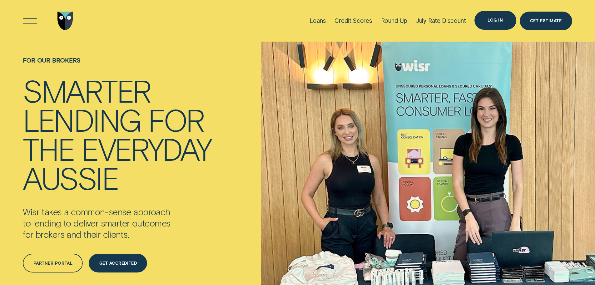 The height and width of the screenshot is (285, 595). What do you see at coordinates (82, 119) in the screenshot?
I see `div: lending` at bounding box center [82, 119].